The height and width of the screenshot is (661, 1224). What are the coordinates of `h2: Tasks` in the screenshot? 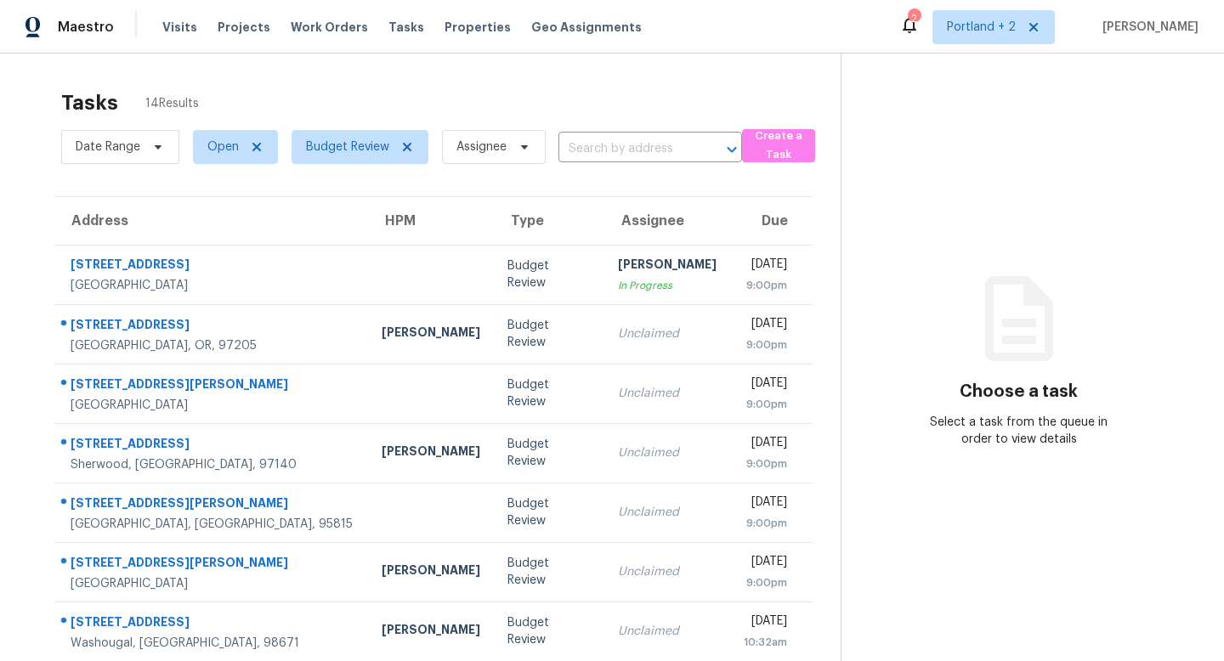 It's located at (89, 103).